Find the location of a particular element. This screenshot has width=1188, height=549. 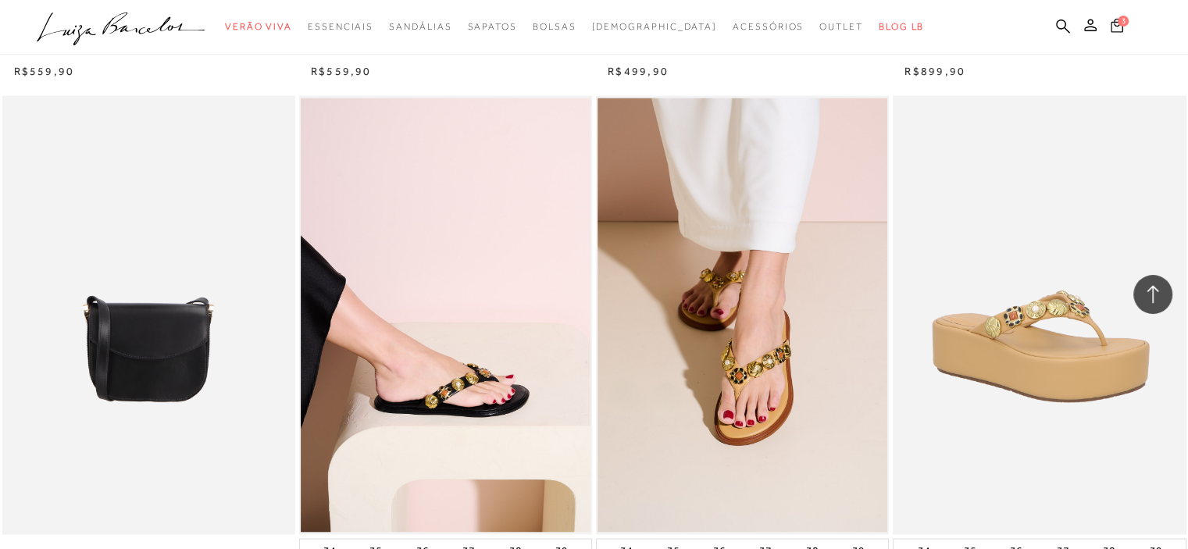

span: Verão Viva is located at coordinates (259, 27).